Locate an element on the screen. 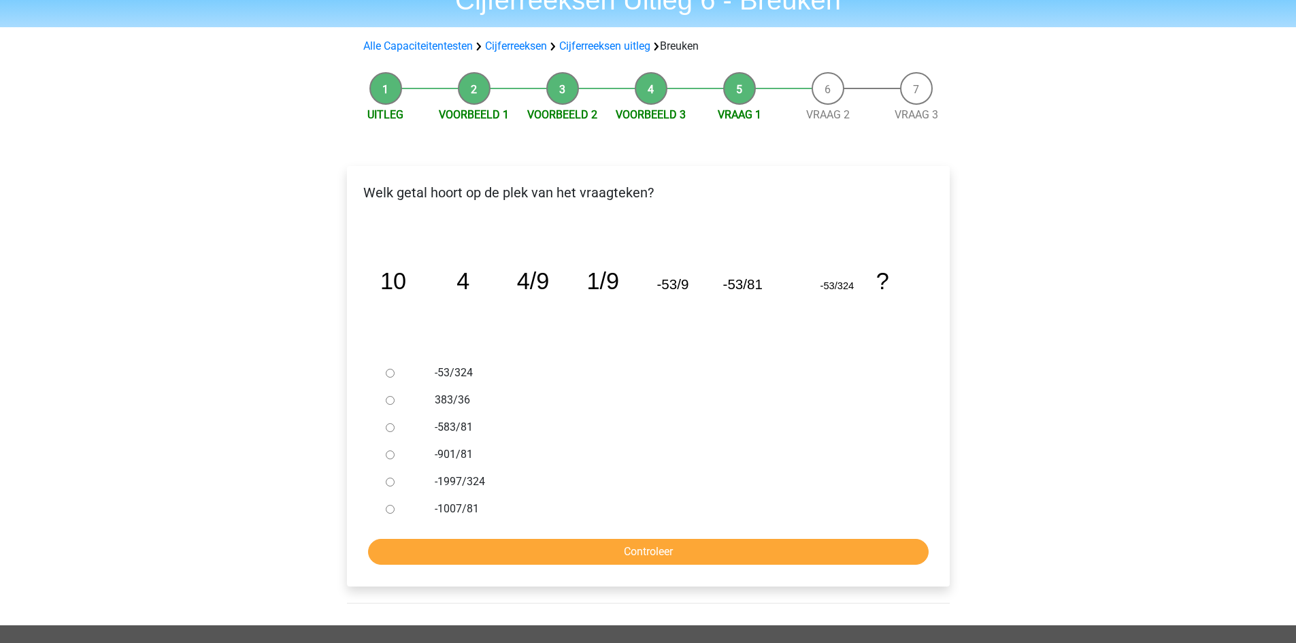 Image resolution: width=1296 pixels, height=643 pixels. a: Voorbeeld 3 is located at coordinates (650, 114).